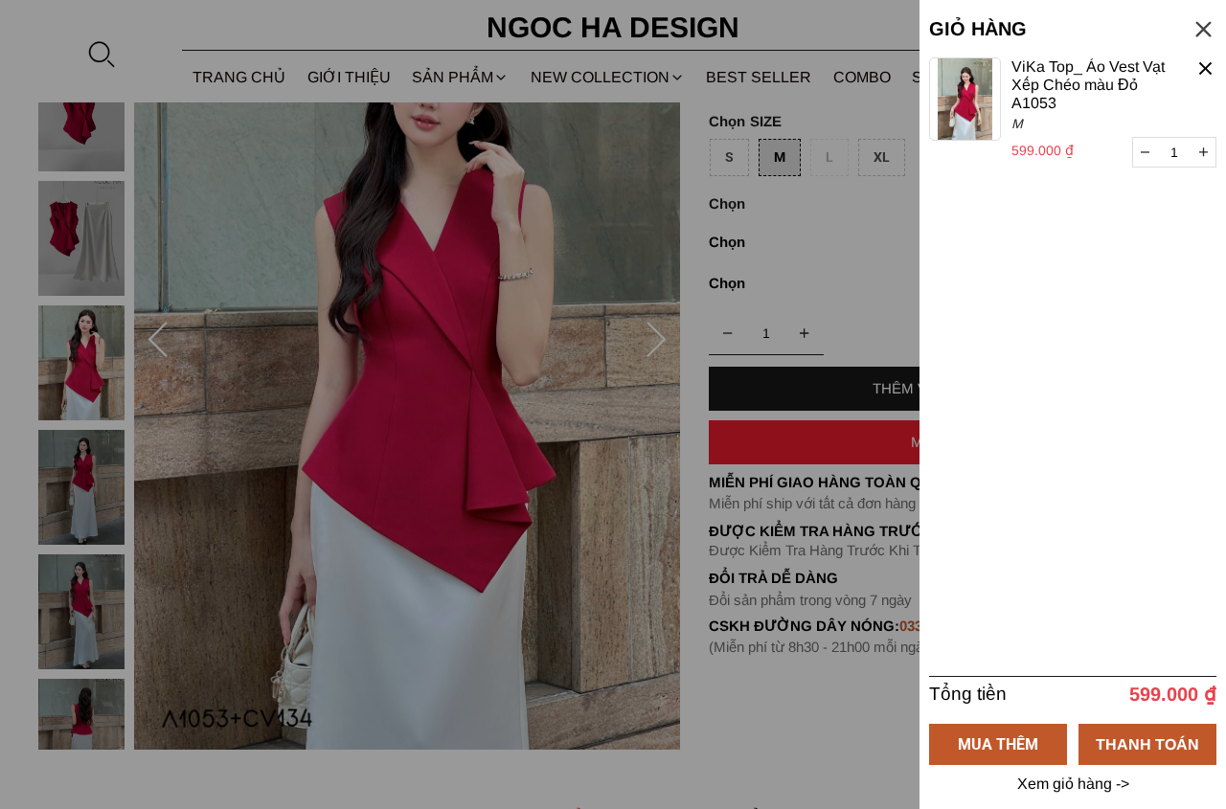  Describe the element at coordinates (1073, 784) in the screenshot. I see `p: Xem giỏ hàng ->` at that location.